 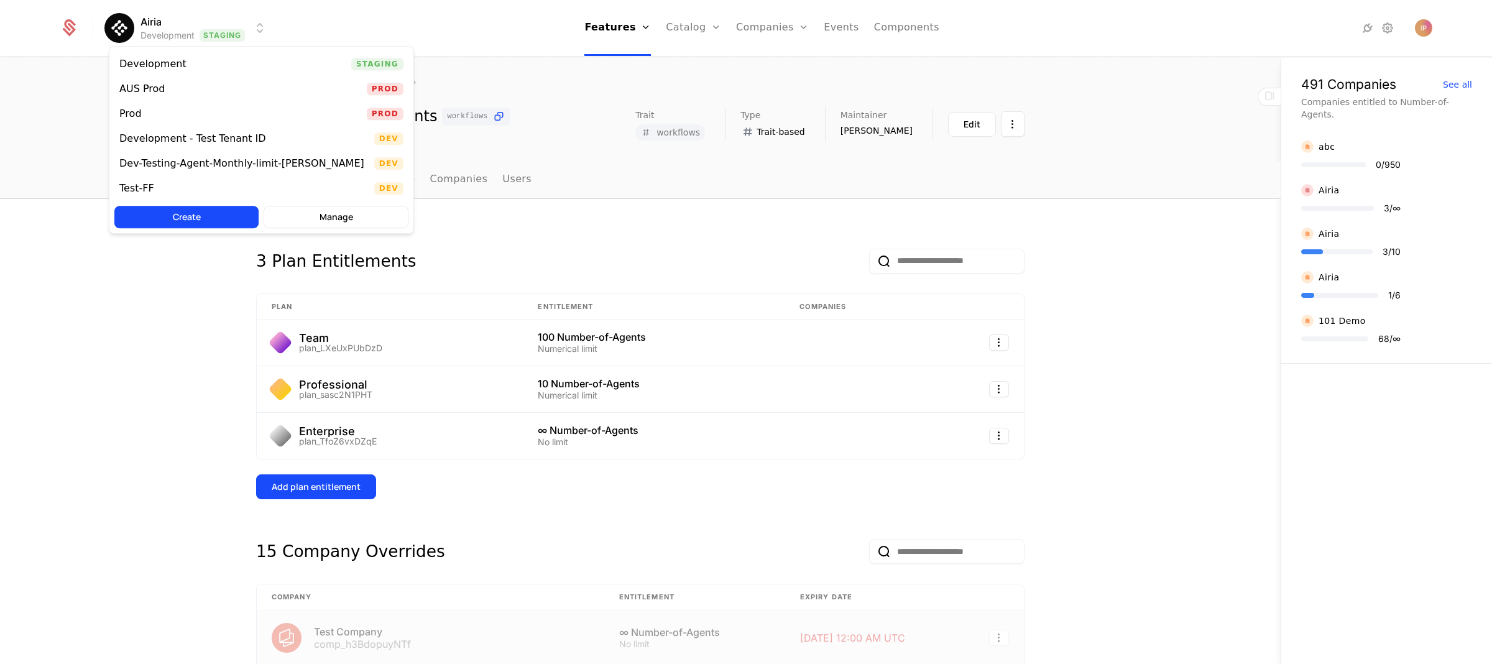 What do you see at coordinates (142, 89) in the screenshot?
I see `div: AUS Prod` at bounding box center [142, 89].